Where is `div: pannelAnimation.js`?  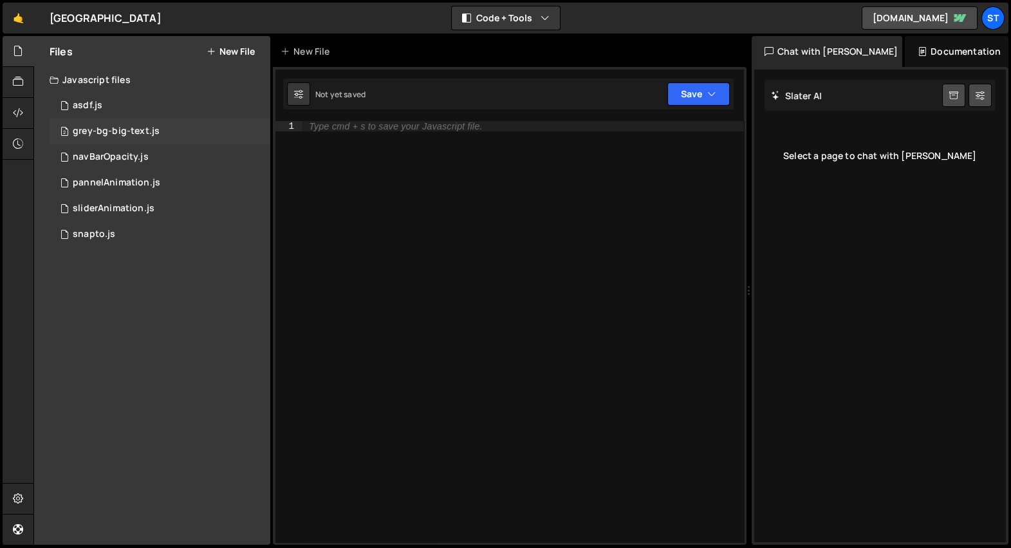
div: pannelAnimation.js is located at coordinates (117, 183).